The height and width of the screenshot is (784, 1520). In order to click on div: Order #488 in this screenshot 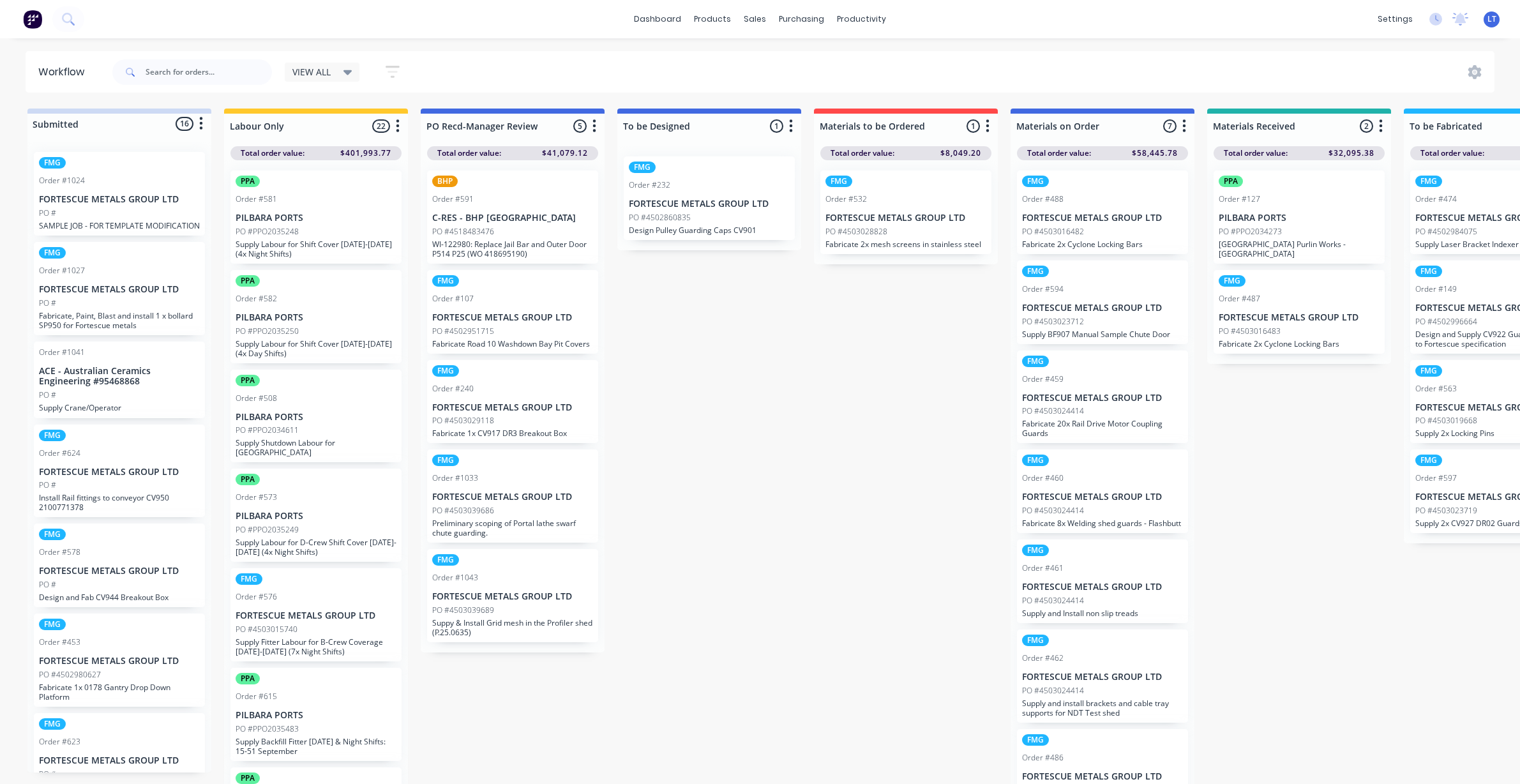, I will do `click(1042, 199)`.